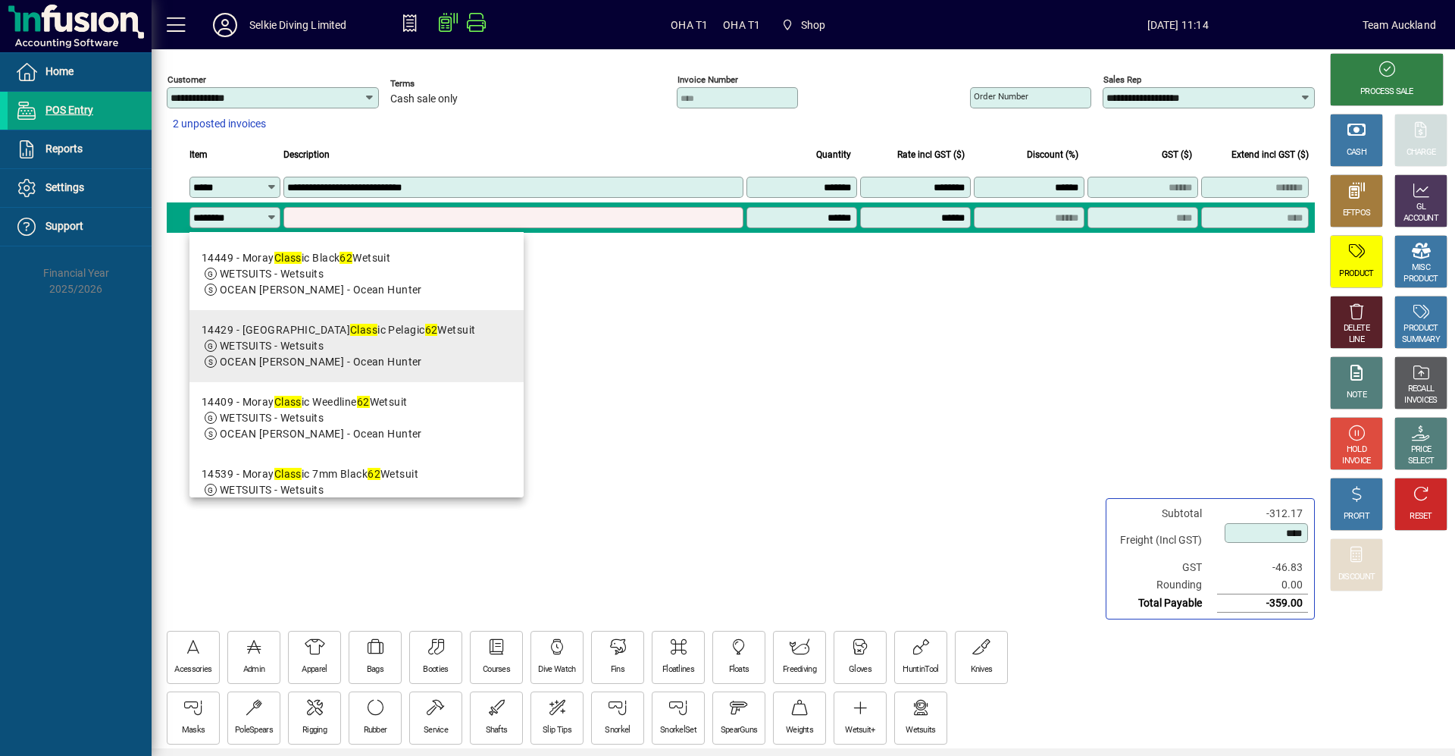  I want to click on td: -46.83, so click(1263, 567).